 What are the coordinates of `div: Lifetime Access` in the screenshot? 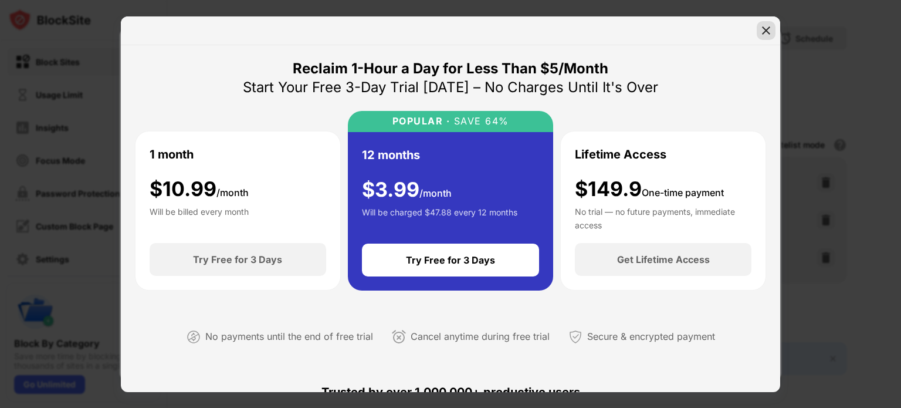 It's located at (621, 154).